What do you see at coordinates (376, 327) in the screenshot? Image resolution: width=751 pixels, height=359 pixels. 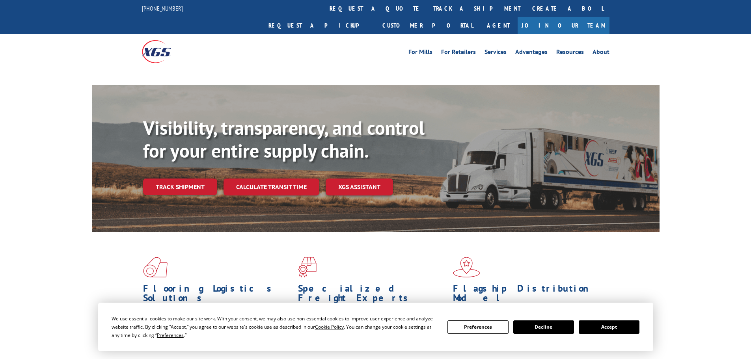 I see `div: Cookie Consent Prompt` at bounding box center [376, 327].